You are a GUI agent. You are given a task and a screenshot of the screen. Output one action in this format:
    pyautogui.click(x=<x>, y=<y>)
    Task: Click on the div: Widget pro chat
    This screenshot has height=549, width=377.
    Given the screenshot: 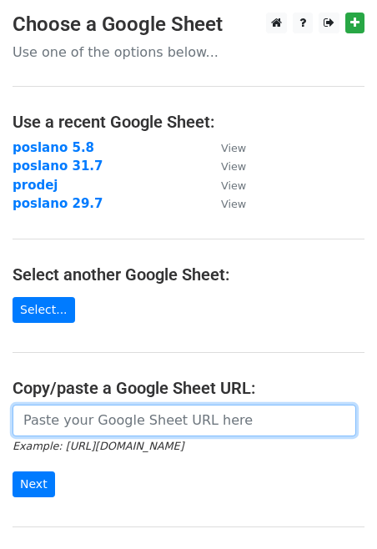 What is the action you would take?
    pyautogui.click(x=336, y=509)
    